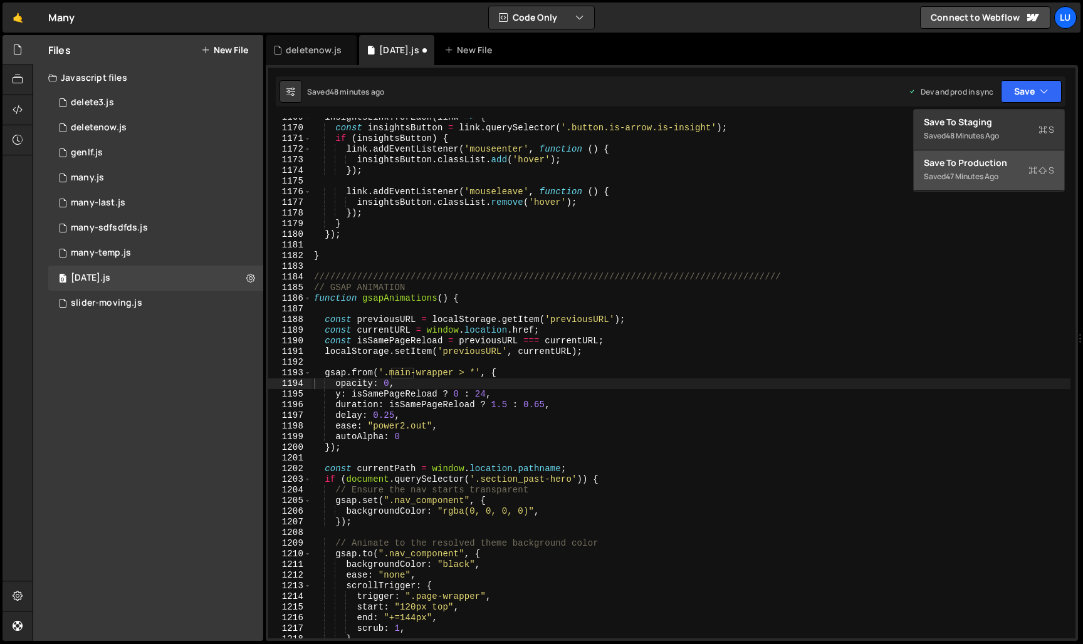  What do you see at coordinates (101, 253) in the screenshot?
I see `div: many-temp.js` at bounding box center [101, 253].